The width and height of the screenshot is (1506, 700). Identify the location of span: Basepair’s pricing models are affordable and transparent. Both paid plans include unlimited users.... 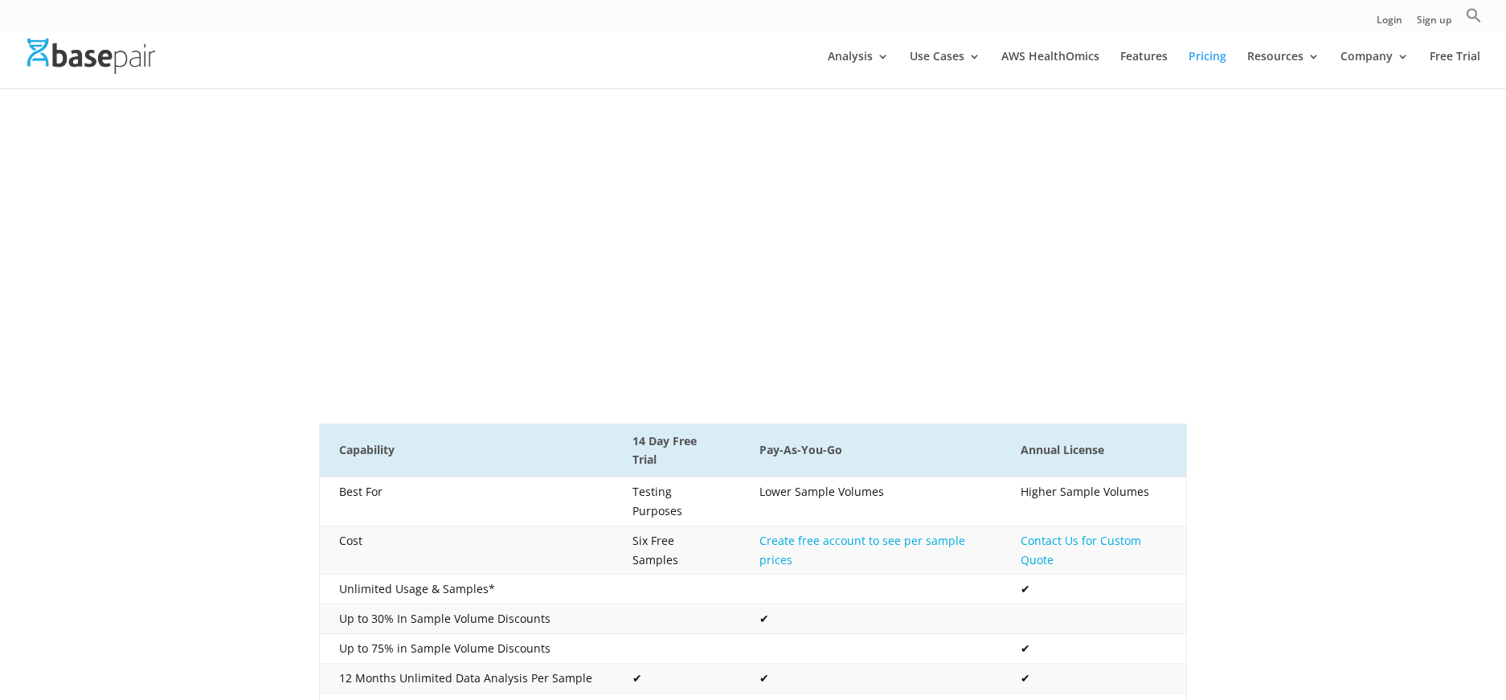
(753, 264).